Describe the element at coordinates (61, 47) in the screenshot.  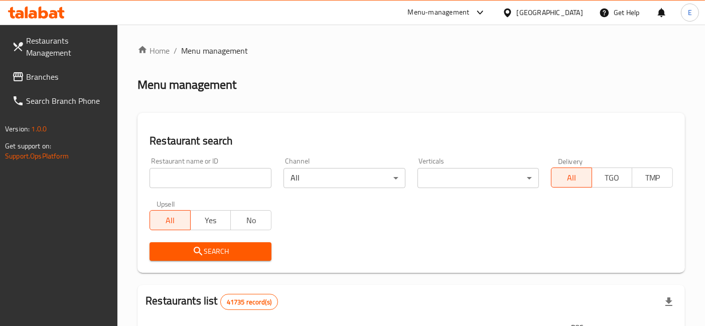
I see `a: Restaurants Management` at that location.